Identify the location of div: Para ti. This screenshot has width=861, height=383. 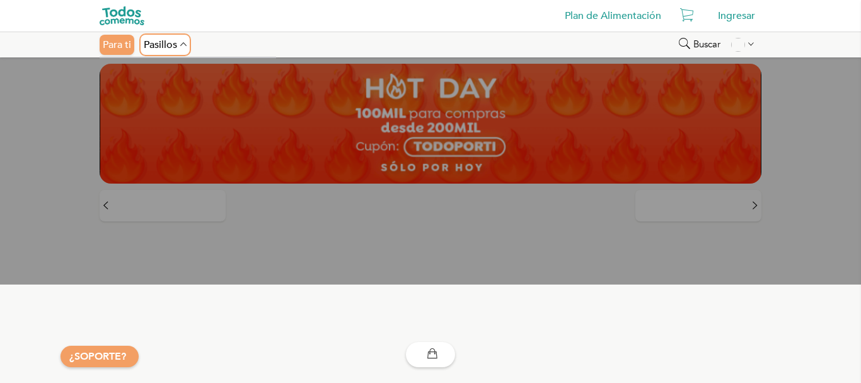
(117, 45).